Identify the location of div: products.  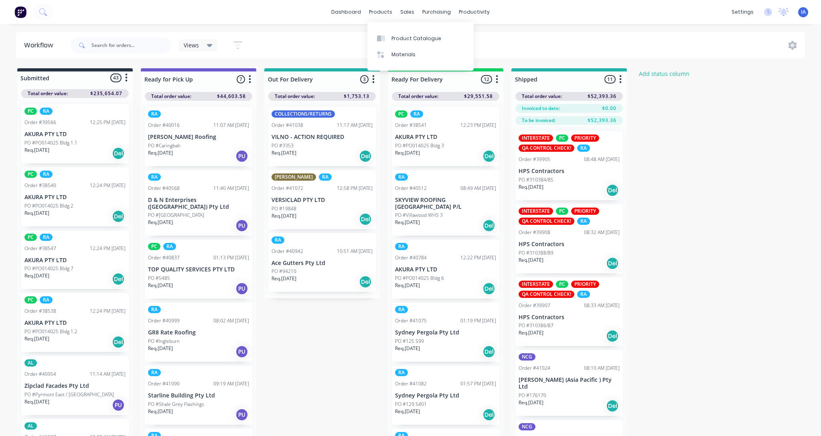
(381, 12).